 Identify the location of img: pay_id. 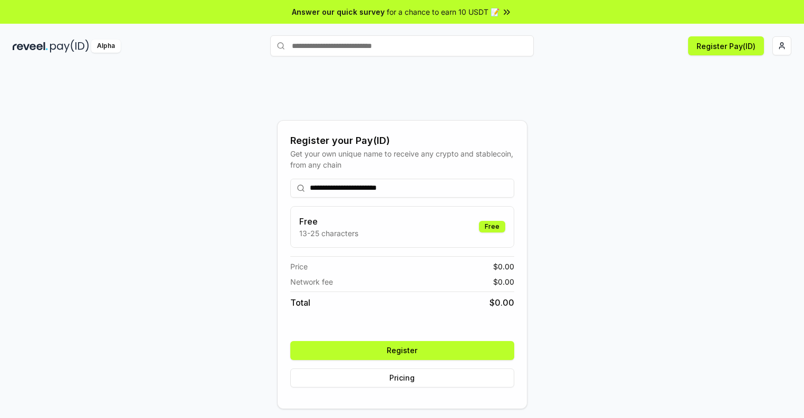
(70, 46).